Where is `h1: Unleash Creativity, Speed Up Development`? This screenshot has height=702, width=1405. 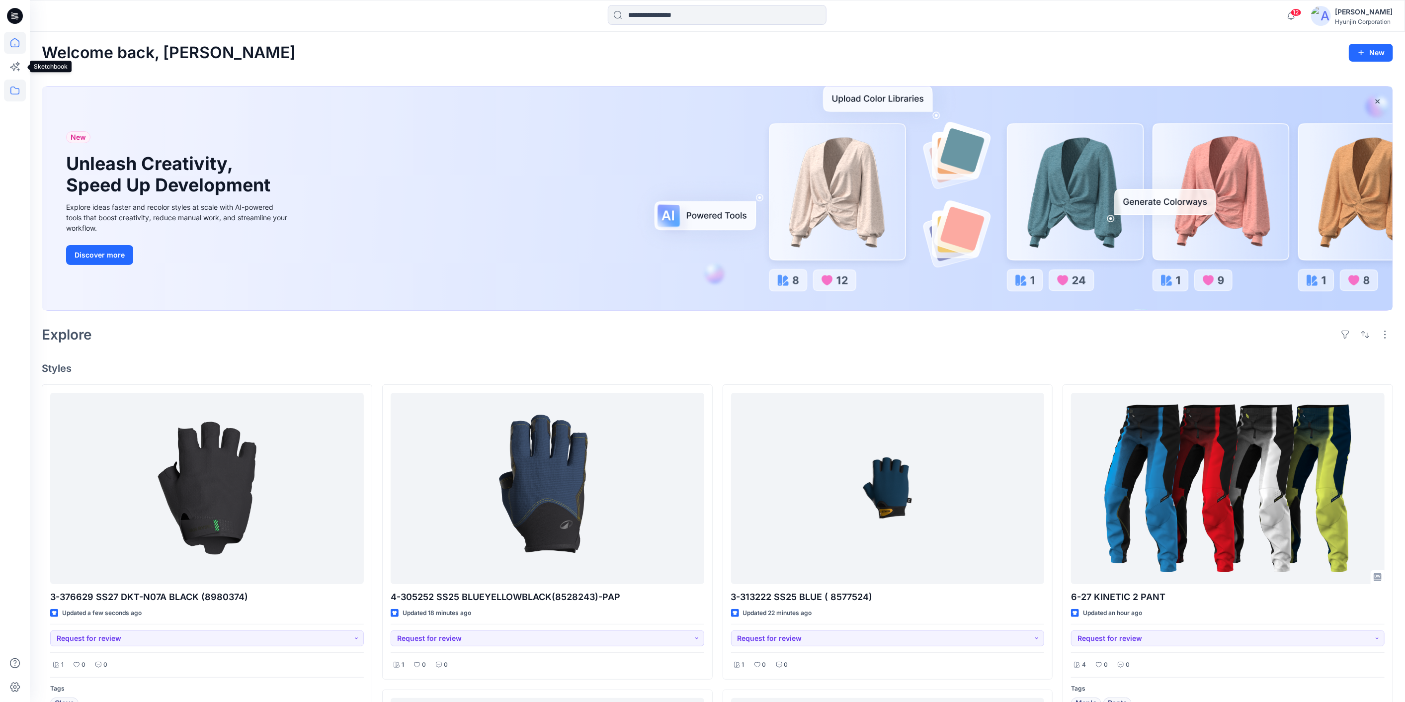
h1: Unleash Creativity, Speed Up Development is located at coordinates (170, 174).